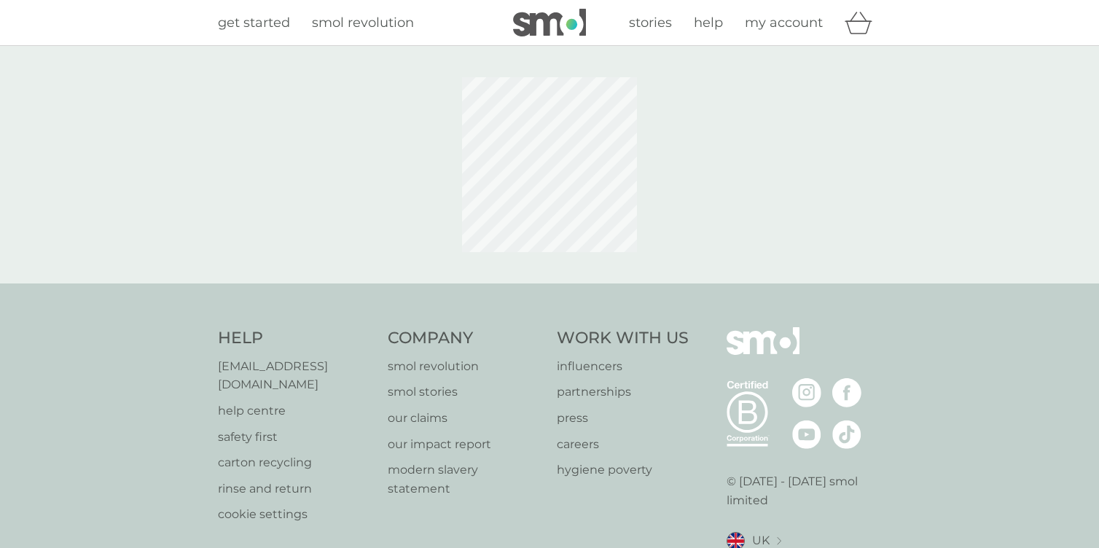 The width and height of the screenshot is (1099, 548). Describe the element at coordinates (295, 411) in the screenshot. I see `p: help centre` at that location.